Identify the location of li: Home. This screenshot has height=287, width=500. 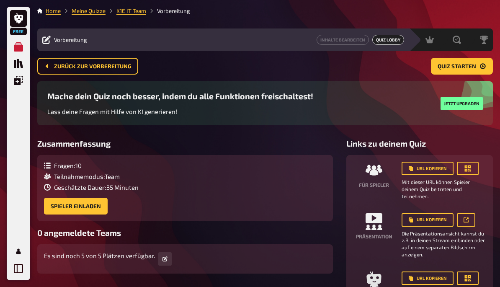
(53, 11).